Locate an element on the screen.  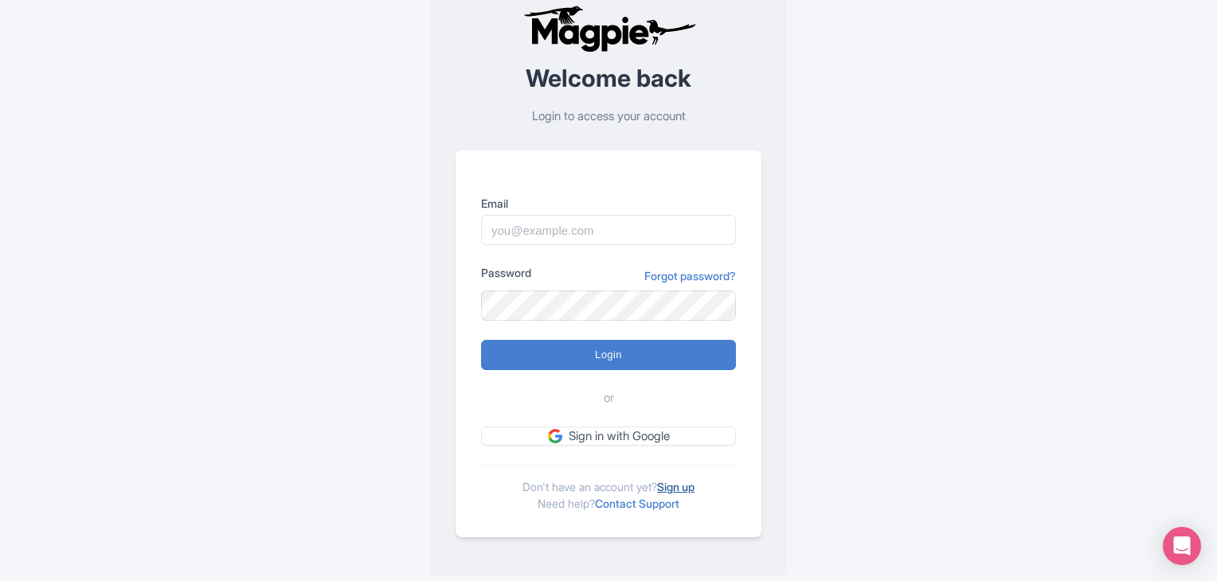
p: Login to access your account is located at coordinates (608, 116).